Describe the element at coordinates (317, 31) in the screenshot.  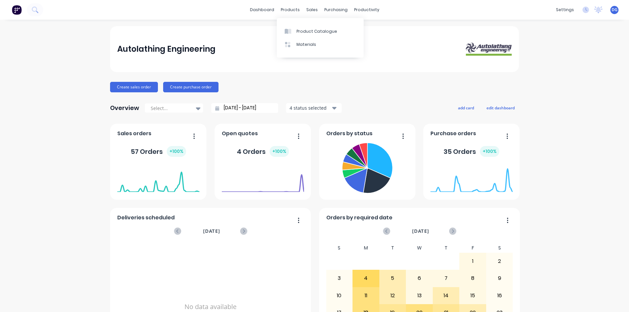
I see `div: Product Catalogue` at that location.